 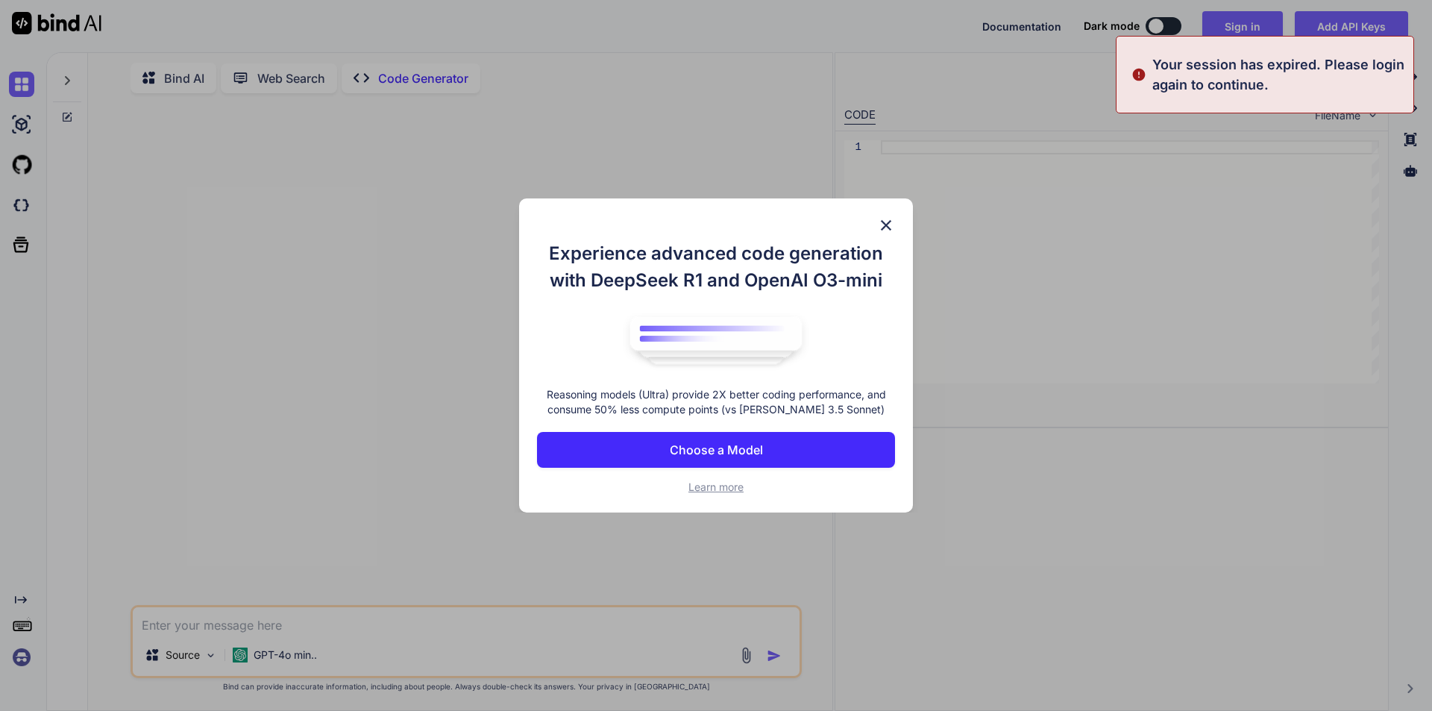 I want to click on p: Choose a Model, so click(x=716, y=450).